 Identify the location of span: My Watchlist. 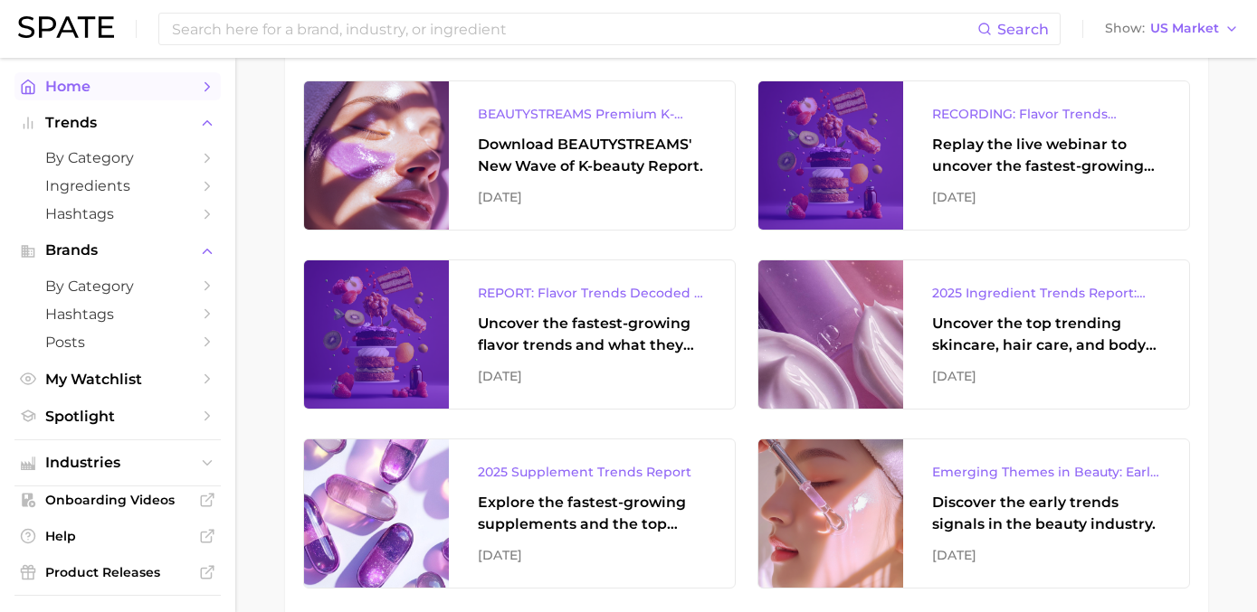
(118, 379).